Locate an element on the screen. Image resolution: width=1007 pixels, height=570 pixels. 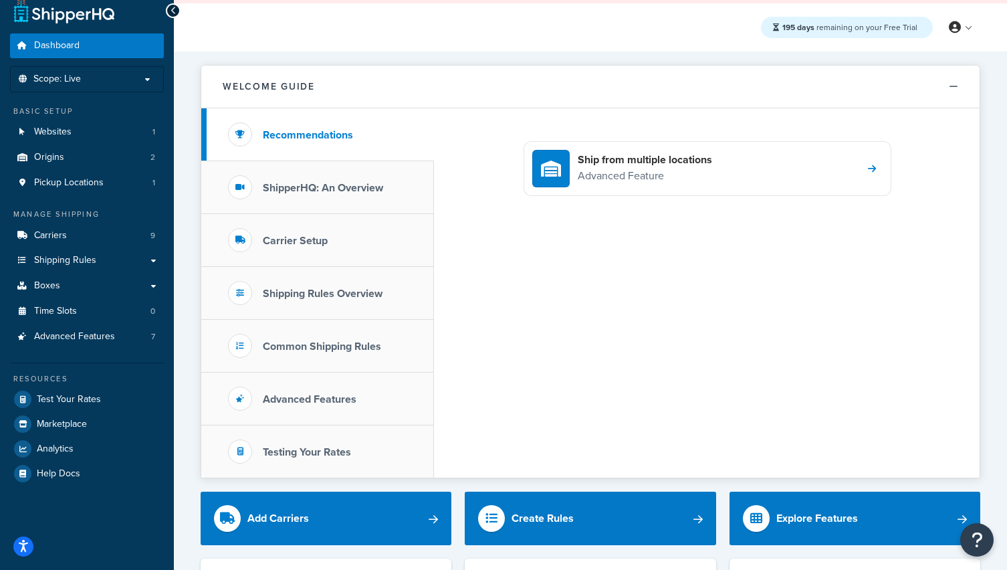
li: Boxes is located at coordinates (87, 285).